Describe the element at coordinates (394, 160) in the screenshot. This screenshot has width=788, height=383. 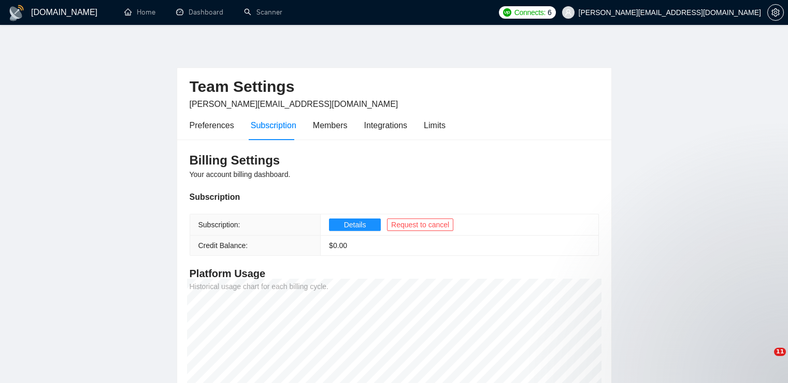
I see `h3: Billing Settings` at that location.